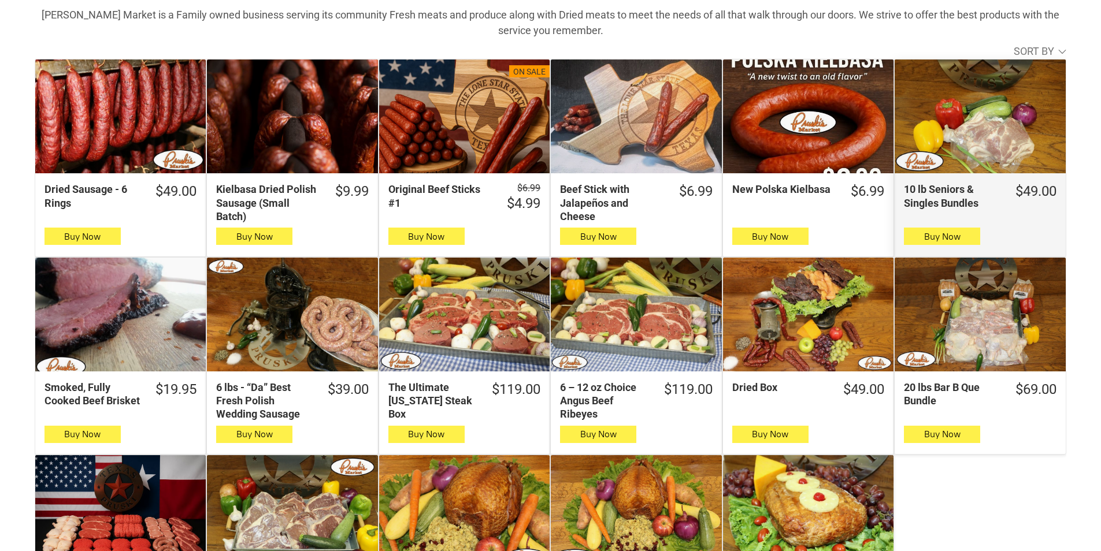  I want to click on div: 6 – 12 oz Choice Angus Beef Ribeyes, so click(604, 401).